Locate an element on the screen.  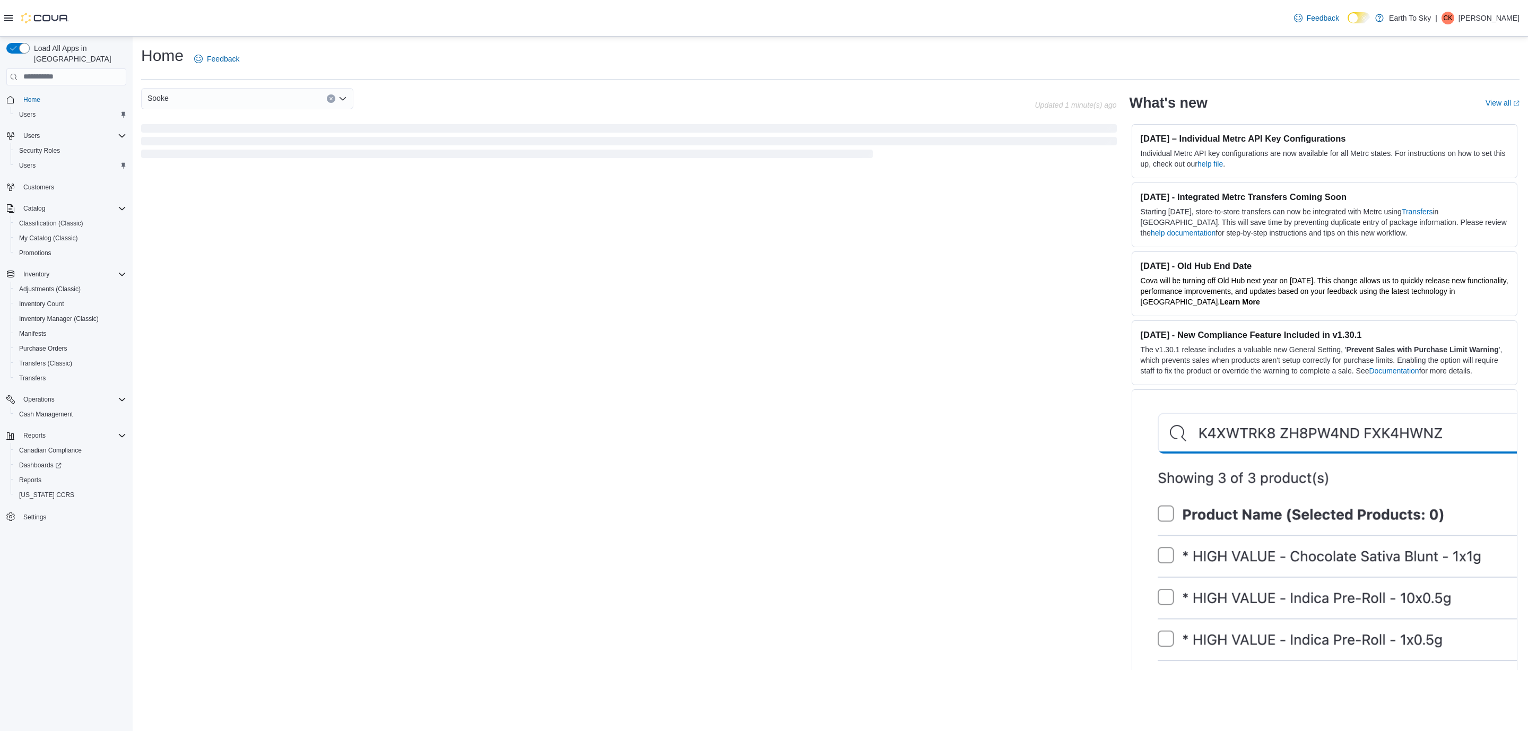
span: Promotions is located at coordinates (71, 253).